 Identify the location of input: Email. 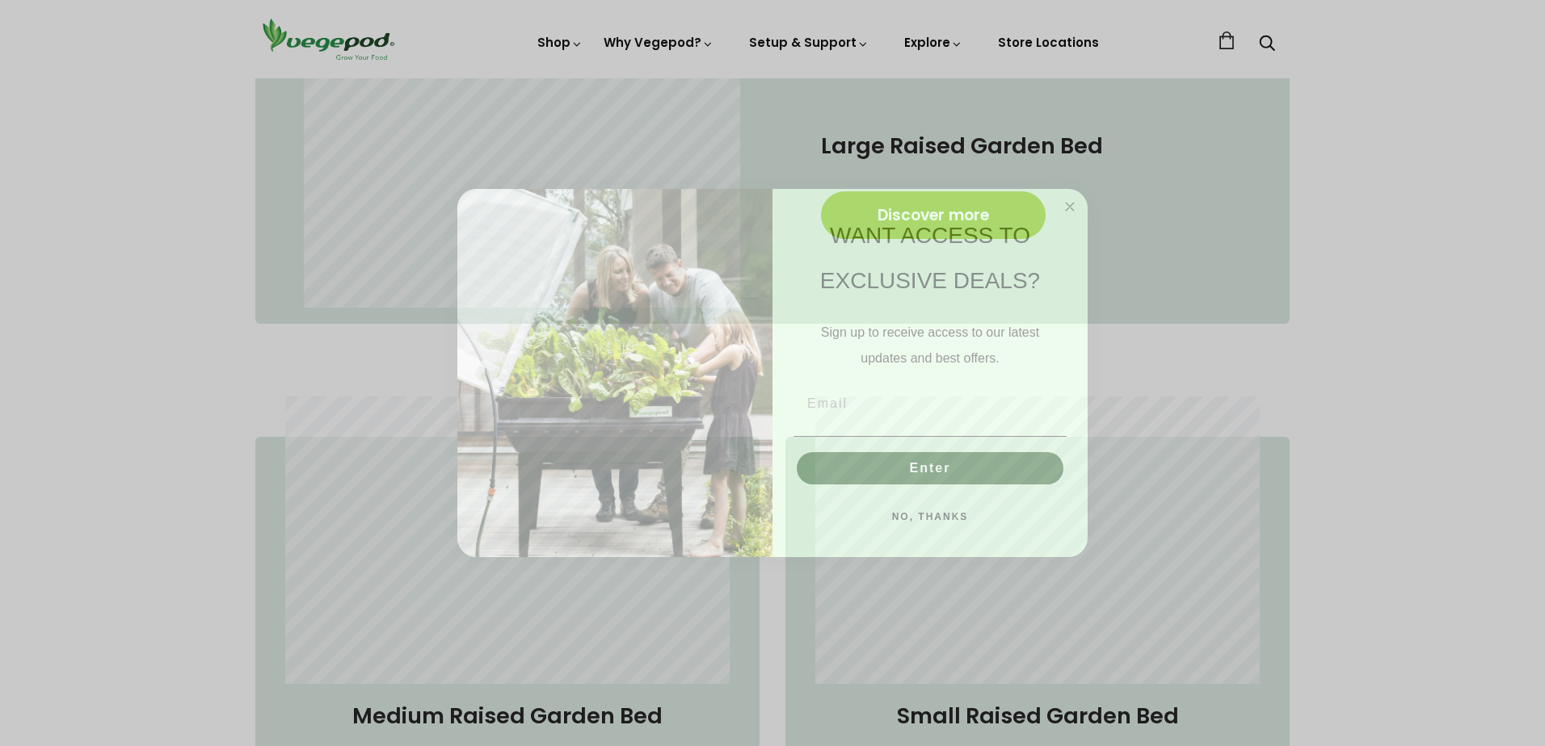
(930, 404).